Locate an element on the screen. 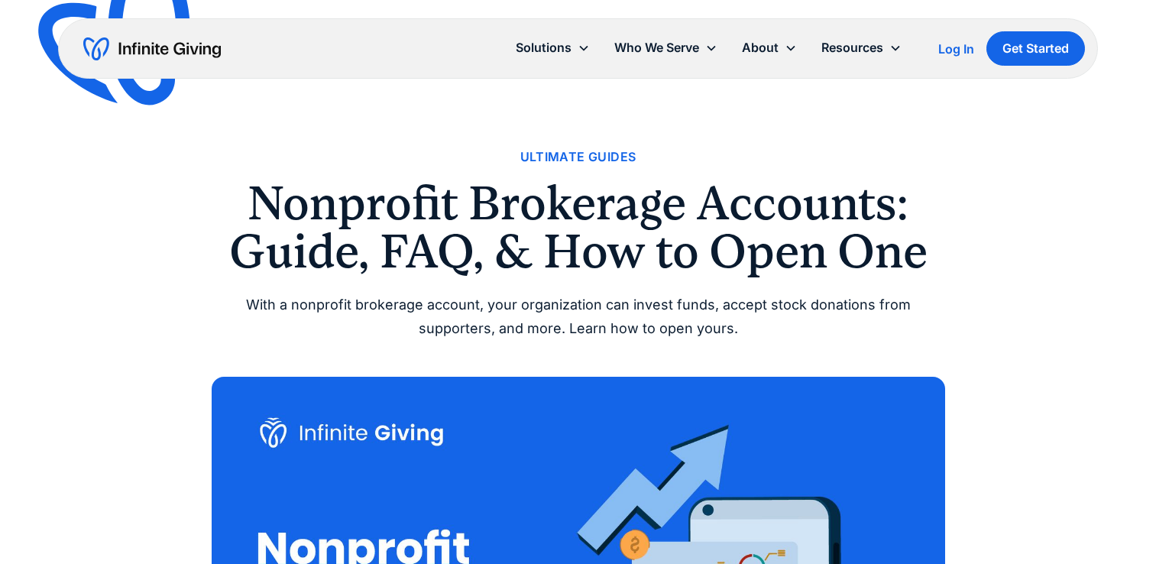 This screenshot has width=1156, height=564. h1: Nonprofit Brokerage Accounts: Guide, FAQ, & How to Open One is located at coordinates (578, 227).